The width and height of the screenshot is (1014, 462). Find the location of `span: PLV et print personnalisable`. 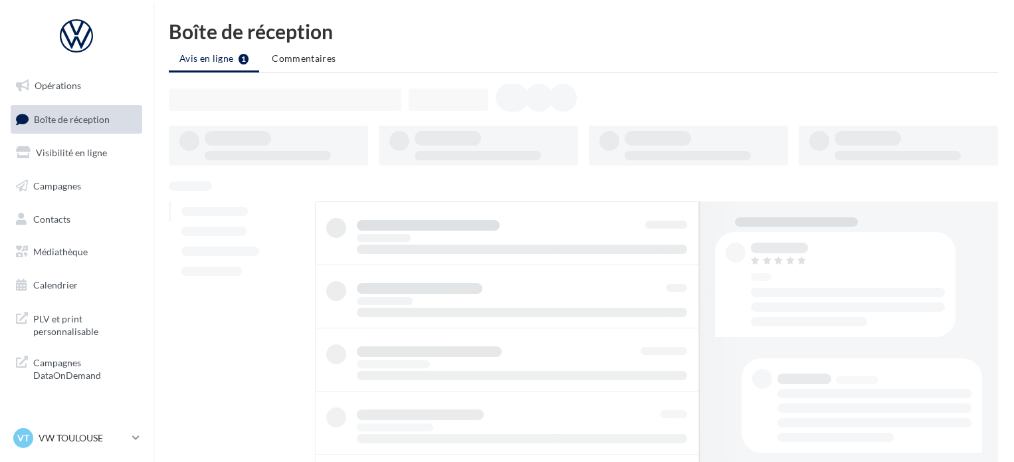

span: PLV et print personnalisable is located at coordinates (85, 324).